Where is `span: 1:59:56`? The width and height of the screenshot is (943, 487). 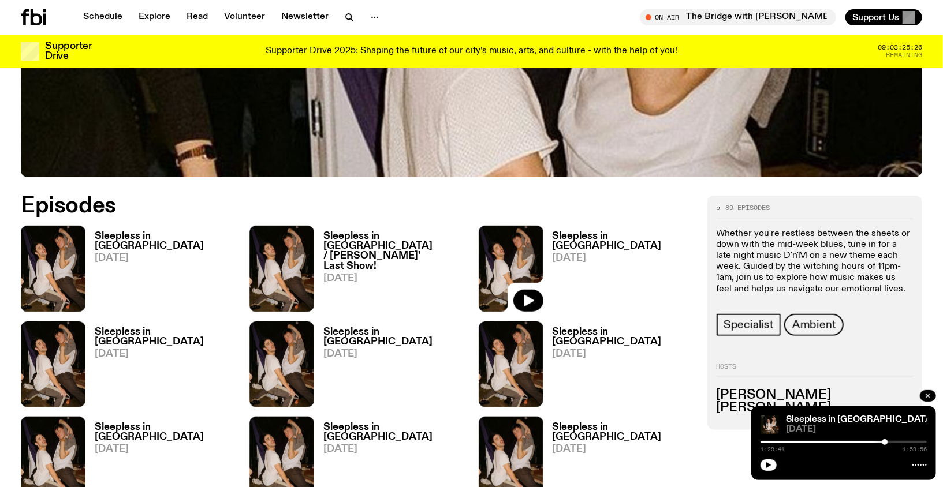 span: 1:59:56 is located at coordinates (915, 450).